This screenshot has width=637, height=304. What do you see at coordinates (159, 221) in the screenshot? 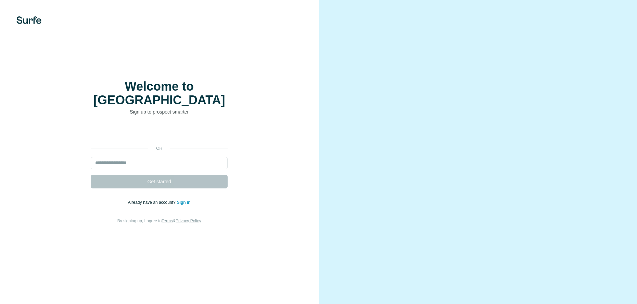
I see `span: By signing up, I agree to &` at bounding box center [159, 221].